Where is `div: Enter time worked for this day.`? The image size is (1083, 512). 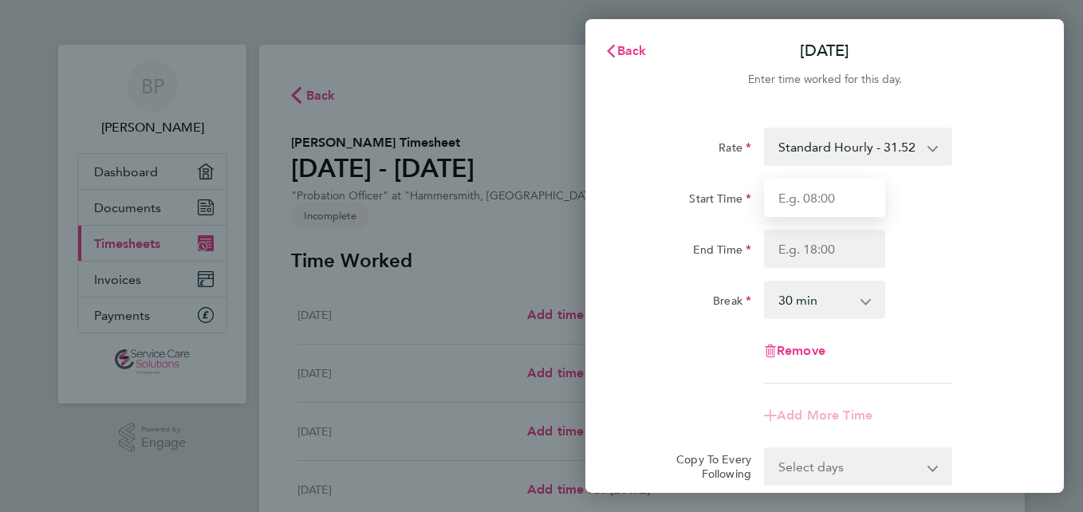 div: Enter time worked for this day. is located at coordinates (824, 80).